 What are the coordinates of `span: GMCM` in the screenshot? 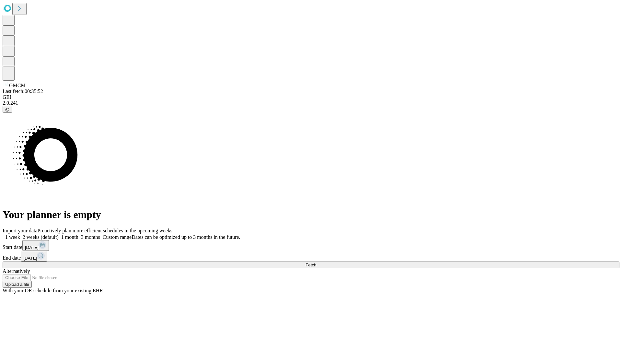 It's located at (17, 85).